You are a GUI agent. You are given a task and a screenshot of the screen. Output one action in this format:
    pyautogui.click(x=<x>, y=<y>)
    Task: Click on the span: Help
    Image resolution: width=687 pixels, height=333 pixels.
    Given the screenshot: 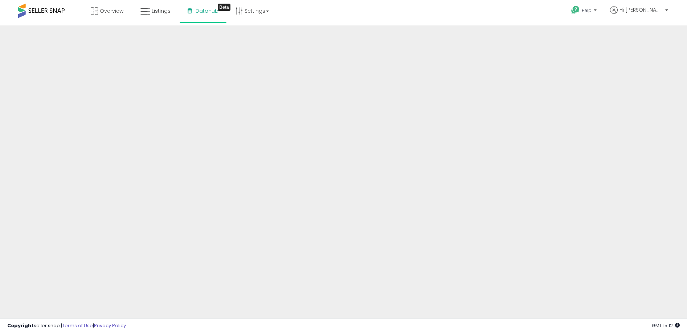 What is the action you would take?
    pyautogui.click(x=587, y=10)
    